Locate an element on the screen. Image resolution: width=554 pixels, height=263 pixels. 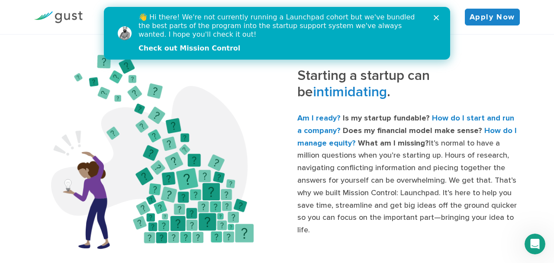
img: Gust Logo is located at coordinates (58, 17).